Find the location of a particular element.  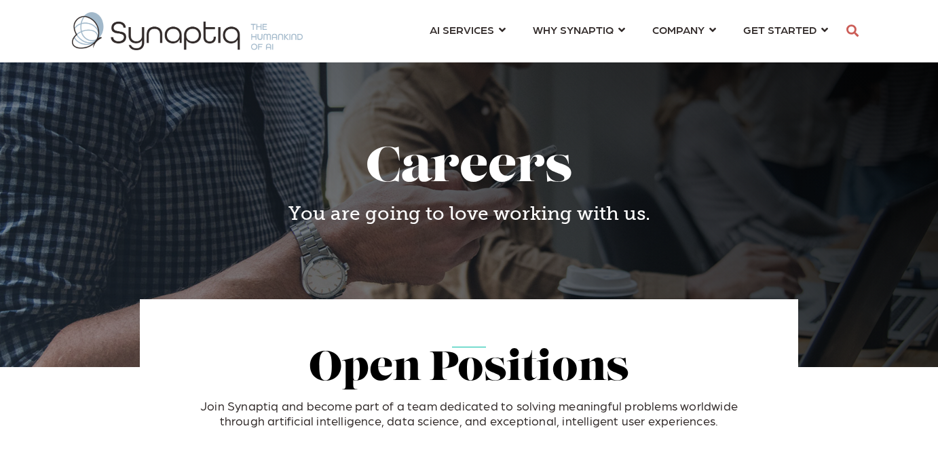

nav: menu is located at coordinates (629, 31).